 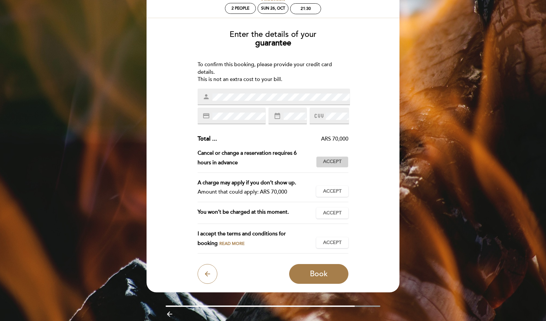 I want to click on div: ARS 70,000, so click(x=283, y=139).